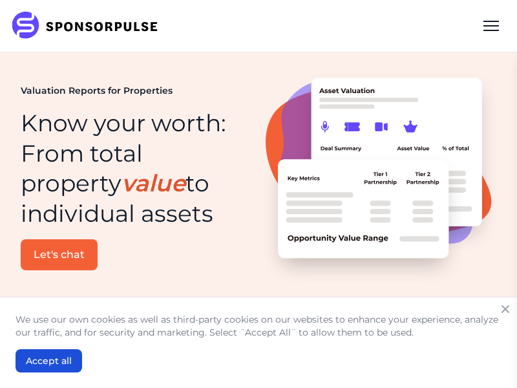 The image size is (517, 388). What do you see at coordinates (137, 168) in the screenshot?
I see `h1: Know your worth: From total property to individual assets` at bounding box center [137, 168].